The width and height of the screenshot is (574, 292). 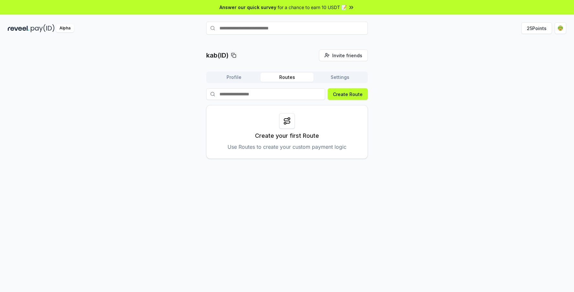 I want to click on span: for a chance to earn 10 USDT 📝, so click(x=312, y=7).